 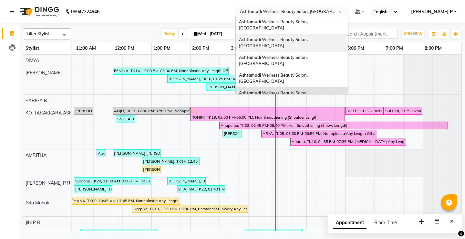 I want to click on a: 11:00 AM, so click(x=86, y=48).